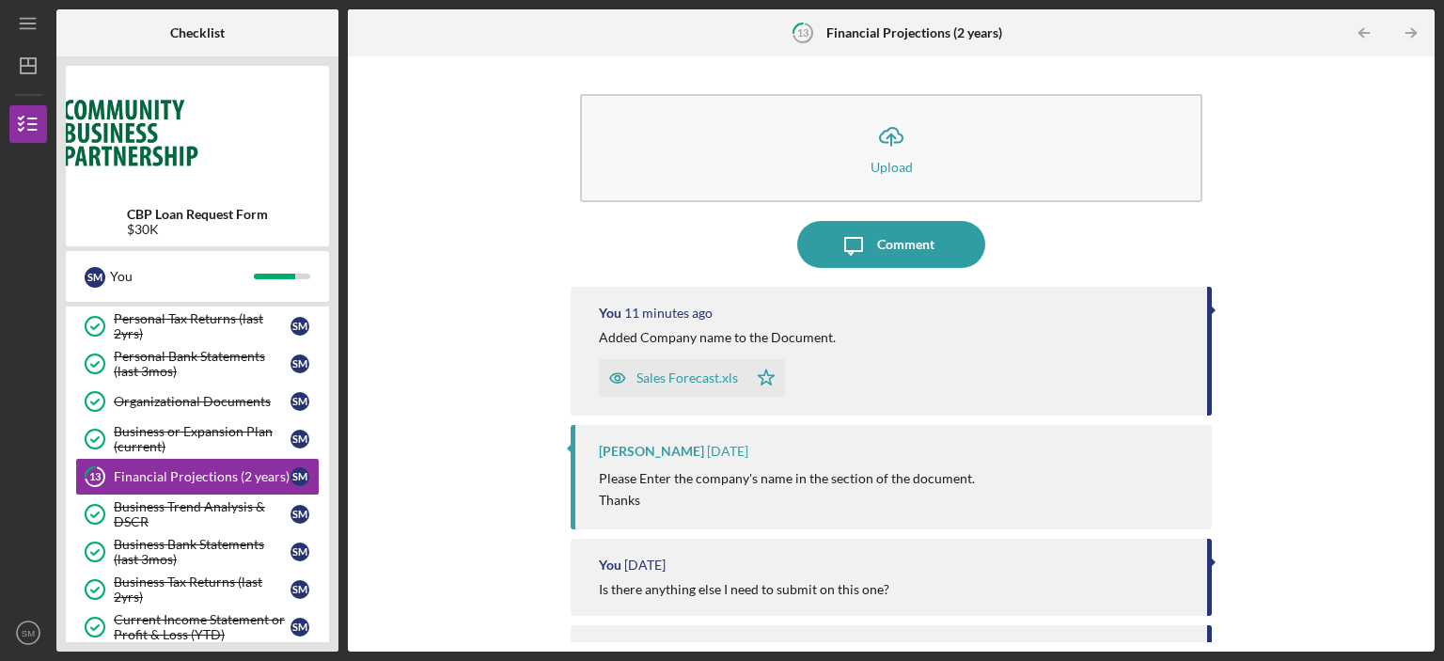  What do you see at coordinates (744, 589) in the screenshot?
I see `div: Is there anything else I need to submit on this one?` at bounding box center [744, 589].